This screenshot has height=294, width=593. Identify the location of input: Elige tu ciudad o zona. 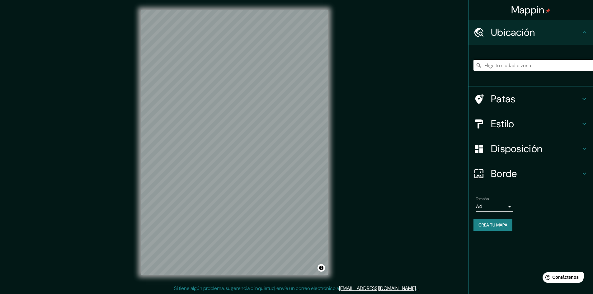
(533, 65).